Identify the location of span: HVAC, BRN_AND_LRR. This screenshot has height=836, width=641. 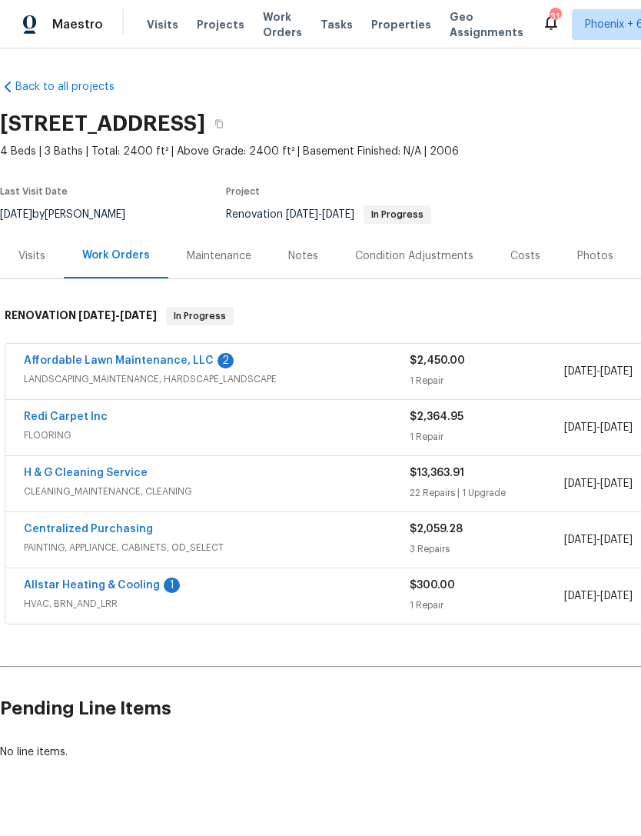
(217, 603).